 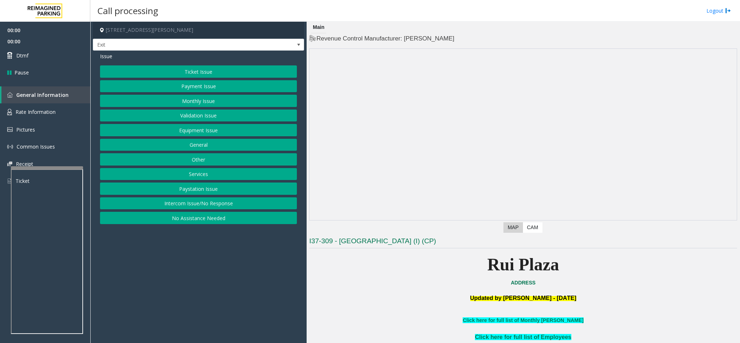 I want to click on img: logout, so click(x=728, y=10).